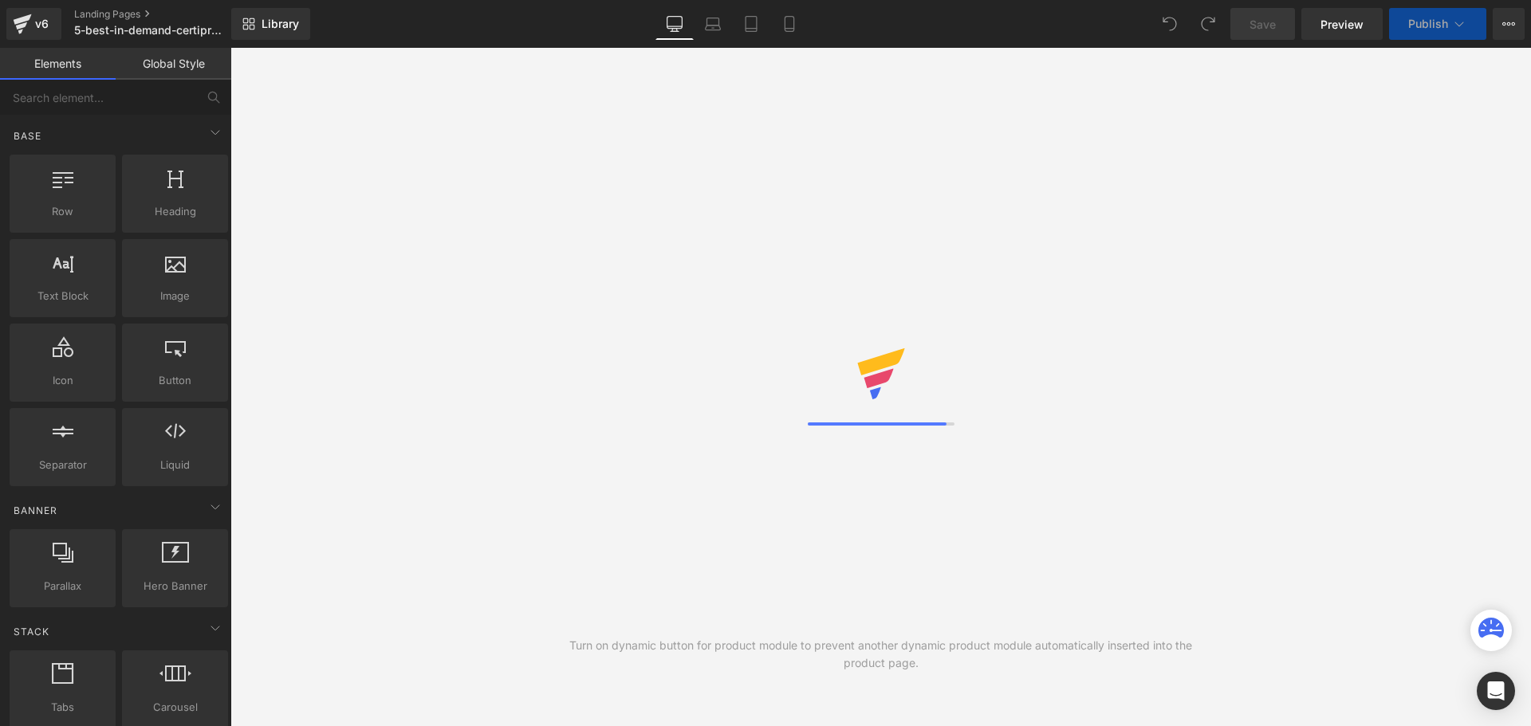 The height and width of the screenshot is (726, 1531). I want to click on span: Save, so click(1262, 24).